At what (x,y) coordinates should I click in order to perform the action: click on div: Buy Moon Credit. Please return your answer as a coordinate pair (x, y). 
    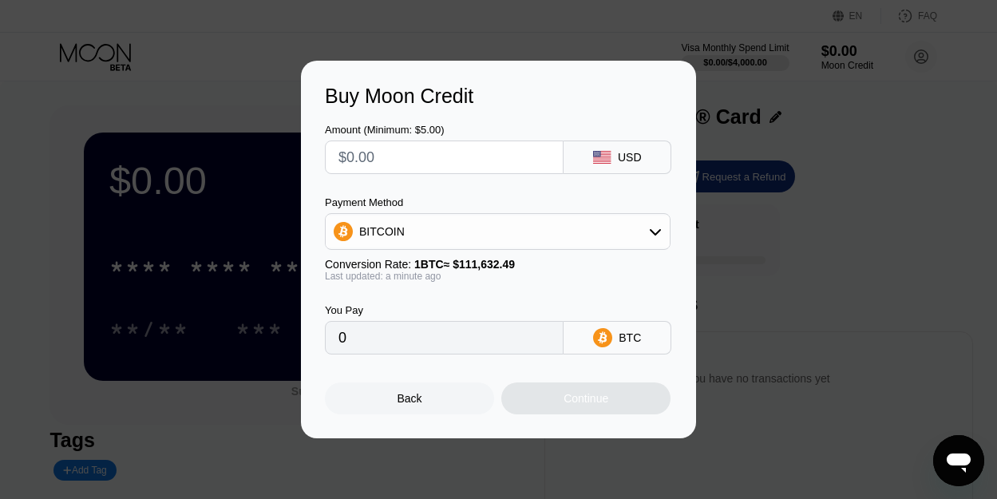
    Looking at the image, I should click on (498, 96).